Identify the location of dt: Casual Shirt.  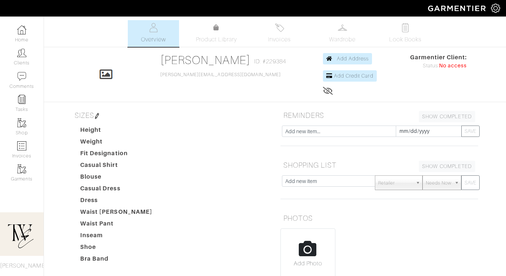
(116, 167).